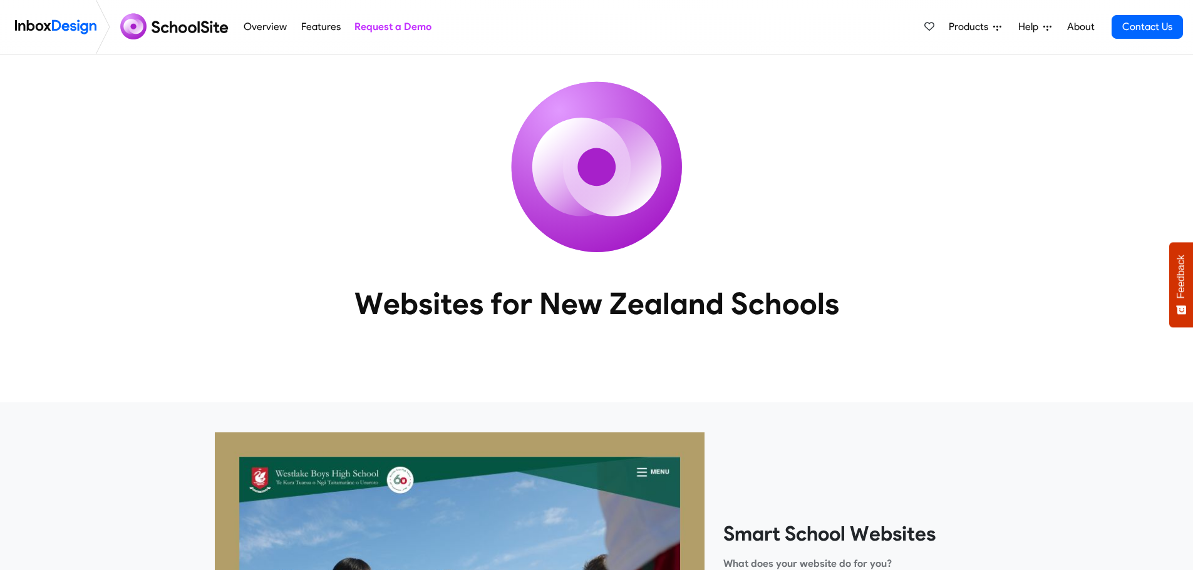  I want to click on heading: Websites for New Zealand Schools, so click(597, 304).